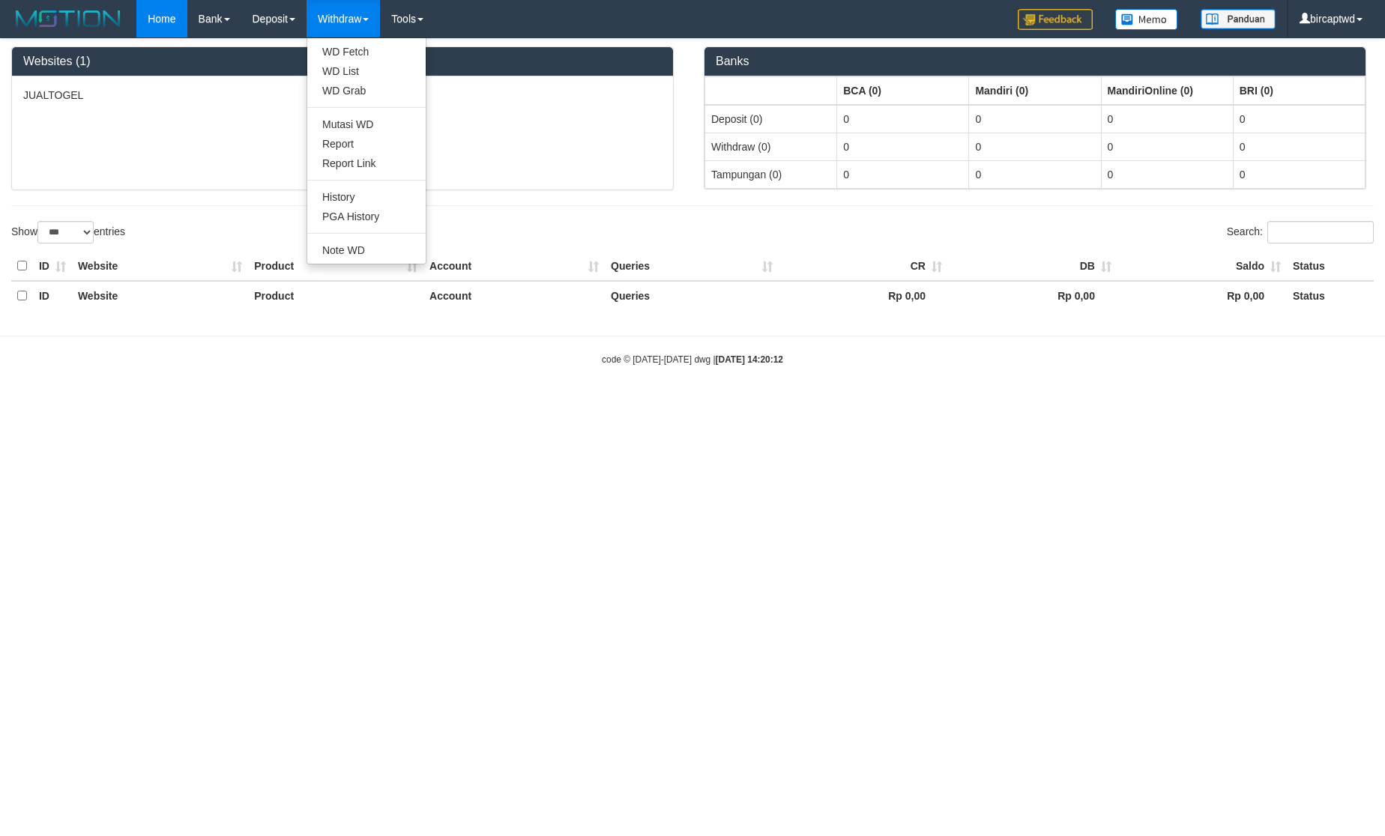 The width and height of the screenshot is (1385, 836). Describe the element at coordinates (68, 232) in the screenshot. I see `label: Show entries` at that location.